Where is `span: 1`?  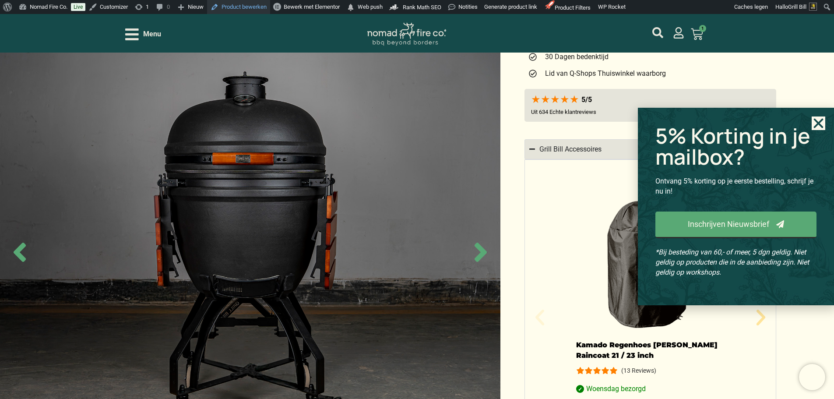 span: 1 is located at coordinates (703, 28).